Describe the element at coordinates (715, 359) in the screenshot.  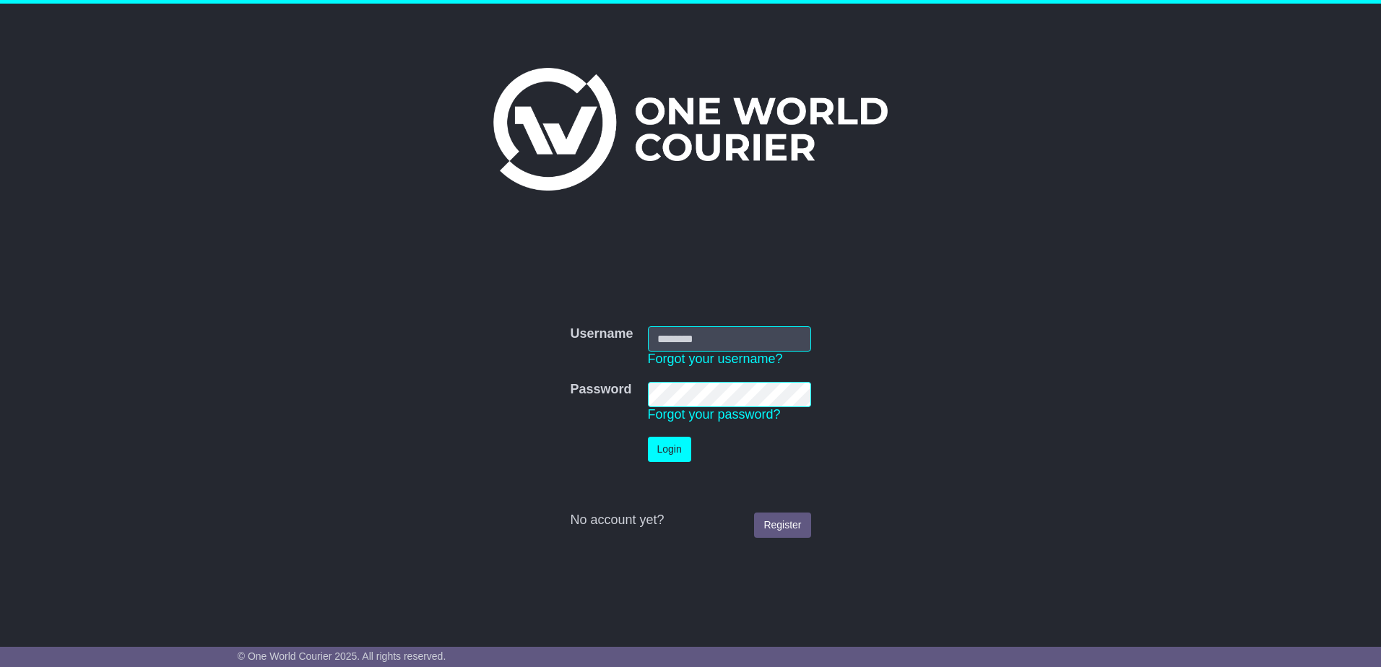
I see `a: Forgot your username?` at that location.